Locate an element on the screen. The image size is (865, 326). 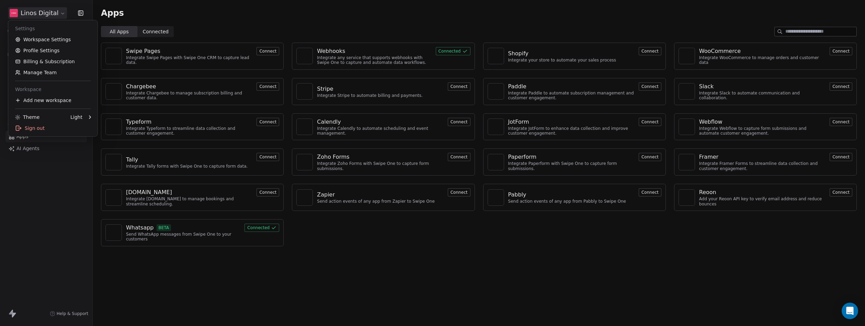
a: Manage Team is located at coordinates (53, 72).